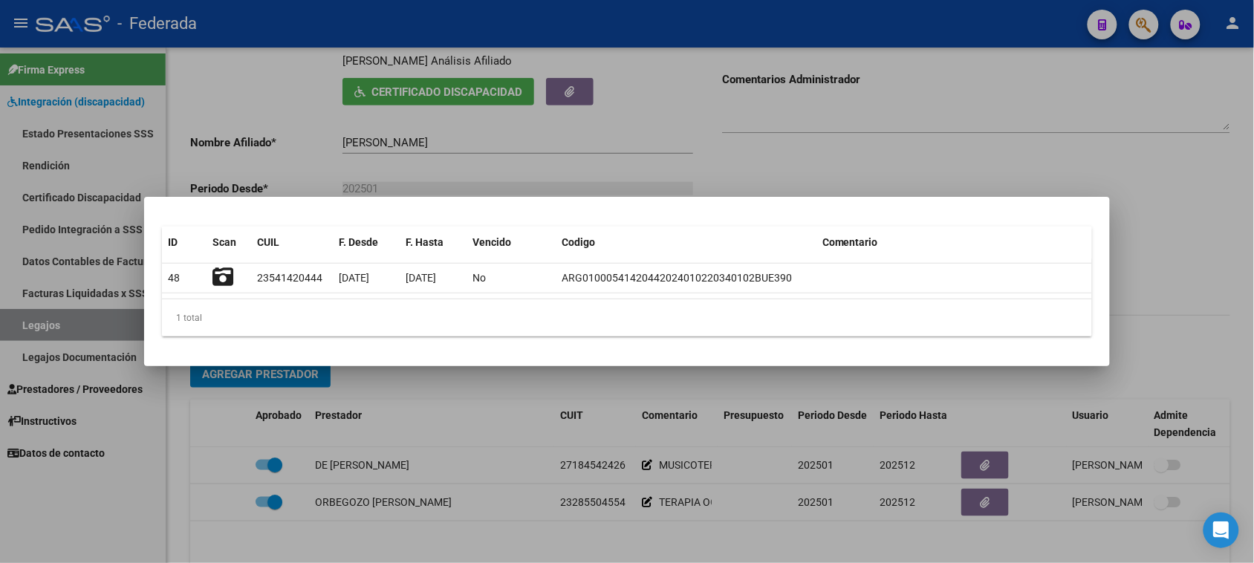  I want to click on span: ID, so click(172, 242).